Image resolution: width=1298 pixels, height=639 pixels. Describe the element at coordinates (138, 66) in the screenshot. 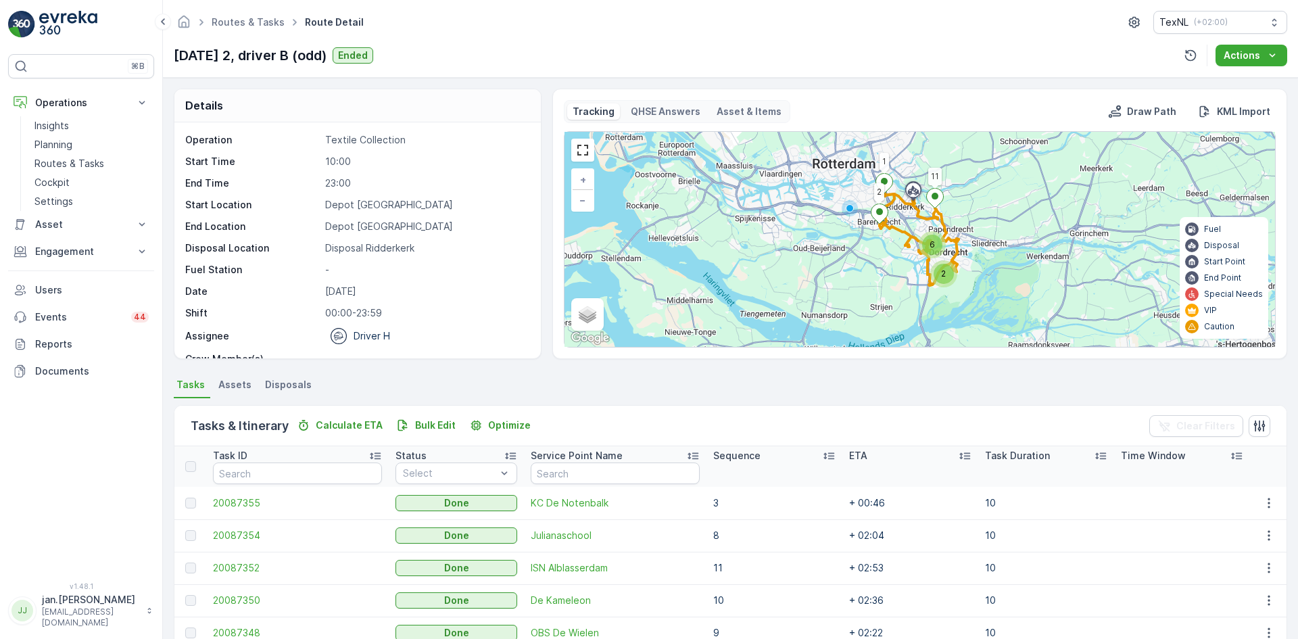

I see `p: ⌘B` at that location.